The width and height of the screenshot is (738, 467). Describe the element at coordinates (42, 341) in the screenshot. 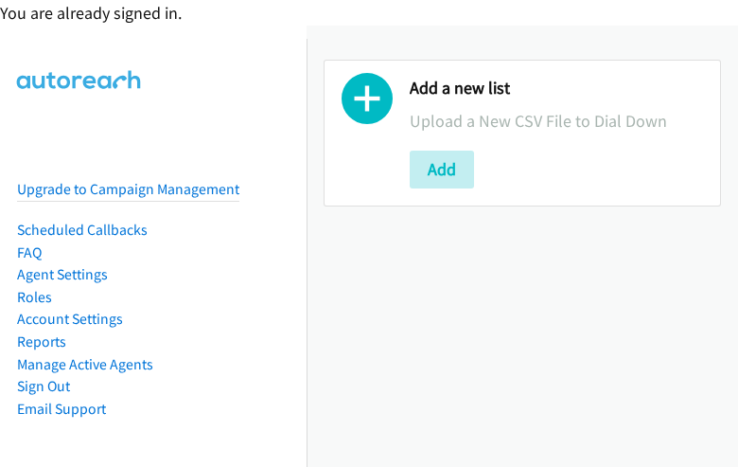

I see `a: Reports` at that location.